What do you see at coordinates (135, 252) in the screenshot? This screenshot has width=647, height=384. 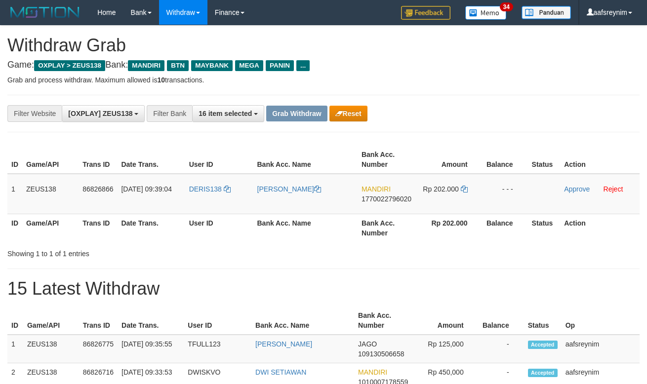 I see `div: Showing 1 to 1 of 1 entries` at bounding box center [135, 252].